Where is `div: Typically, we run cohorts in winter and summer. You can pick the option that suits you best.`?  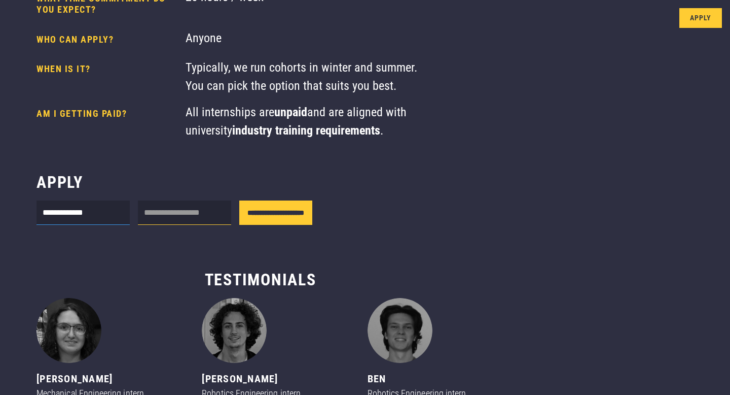 div: Typically, we run cohorts in winter and summer. You can pick the option that suits you best. is located at coordinates (303, 77).